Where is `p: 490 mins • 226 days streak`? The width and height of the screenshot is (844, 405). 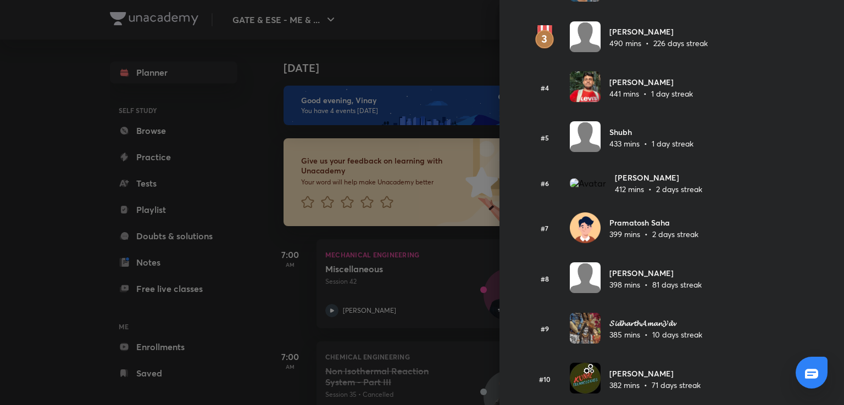
p: 490 mins • 226 days streak is located at coordinates (658, 43).